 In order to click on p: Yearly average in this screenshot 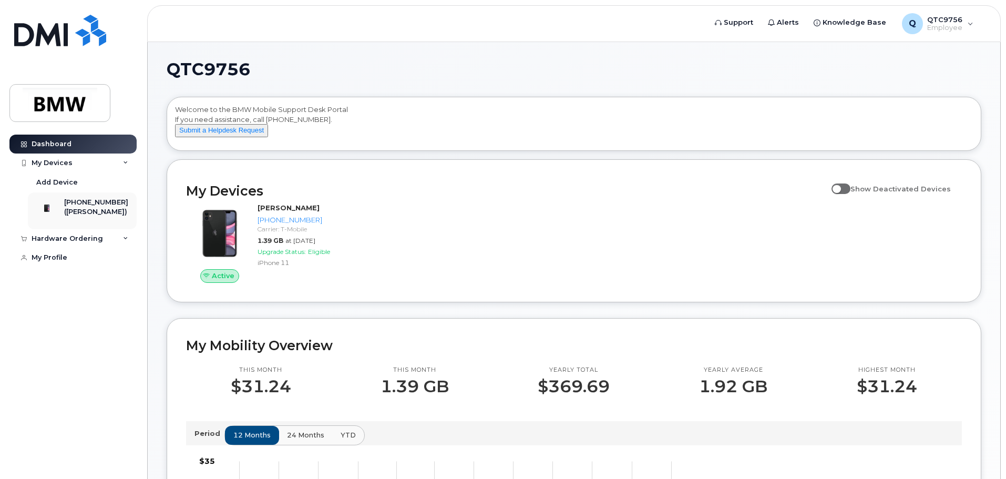, I will do `click(733, 370)`.